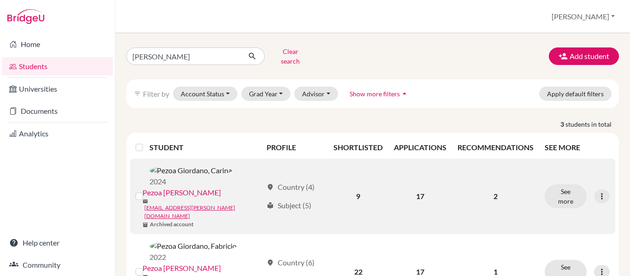  What do you see at coordinates (145, 225) in the screenshot?
I see `span: inventory_2` at bounding box center [145, 225].